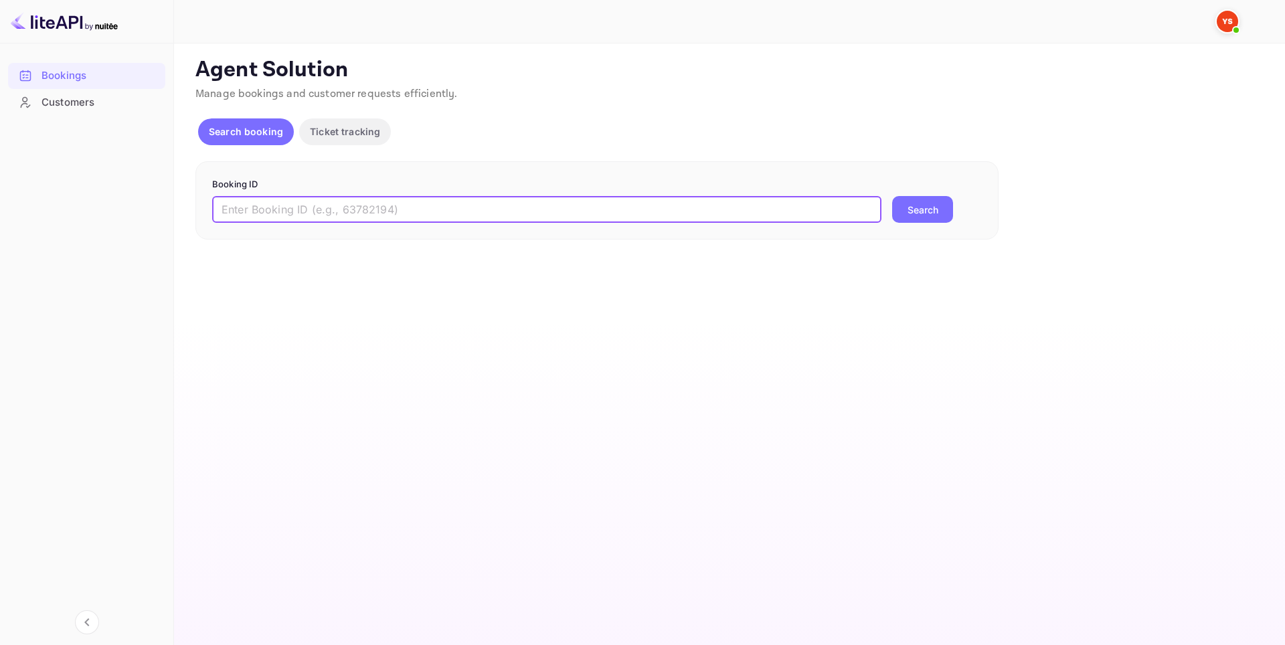 The height and width of the screenshot is (645, 1285). Describe the element at coordinates (86, 102) in the screenshot. I see `a: Customers` at that location.